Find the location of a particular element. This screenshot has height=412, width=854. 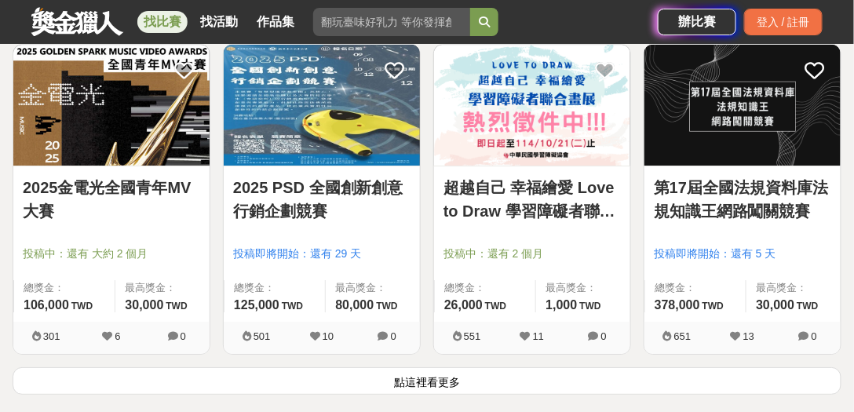

input: 翻玩臺味好乳力 等你發揮創意！ is located at coordinates (392, 22).